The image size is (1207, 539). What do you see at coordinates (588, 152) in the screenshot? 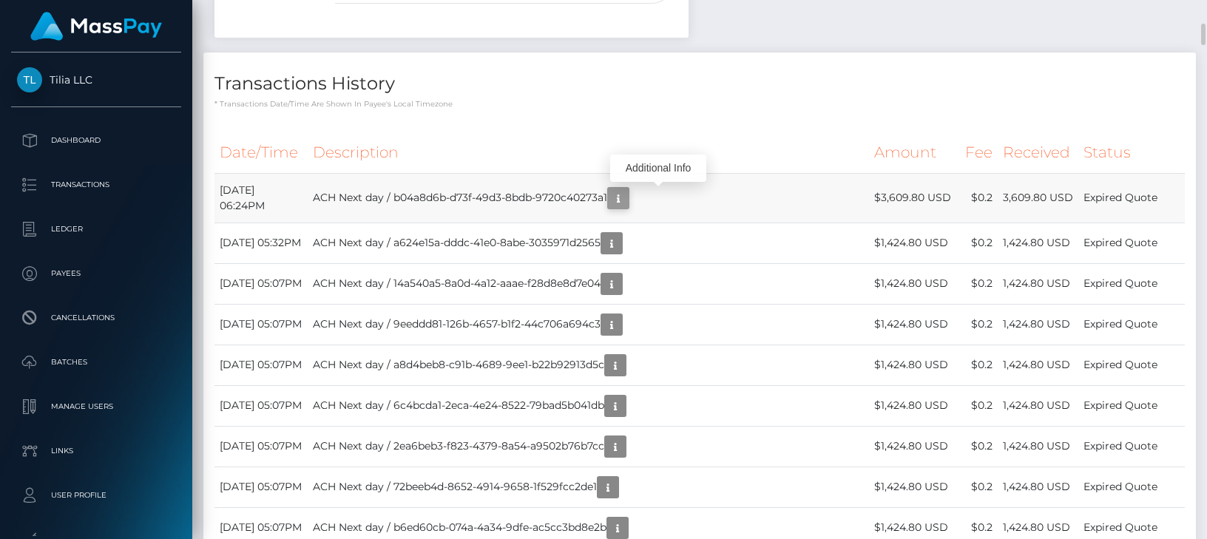
I see `th: Description` at bounding box center [588, 152].